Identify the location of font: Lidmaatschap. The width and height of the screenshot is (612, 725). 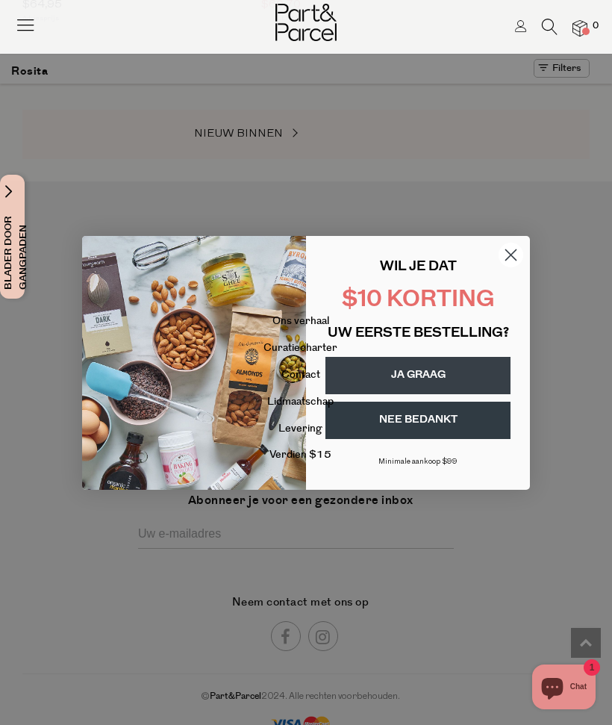
(300, 401).